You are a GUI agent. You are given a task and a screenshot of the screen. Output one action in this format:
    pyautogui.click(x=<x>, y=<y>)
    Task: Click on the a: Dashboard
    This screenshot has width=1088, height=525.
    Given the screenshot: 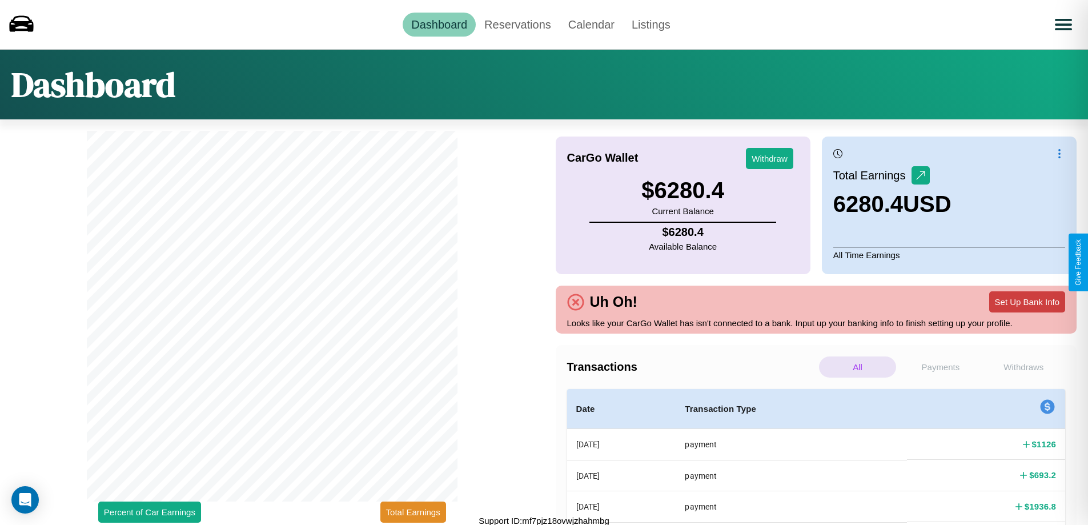 What is the action you would take?
    pyautogui.click(x=439, y=25)
    